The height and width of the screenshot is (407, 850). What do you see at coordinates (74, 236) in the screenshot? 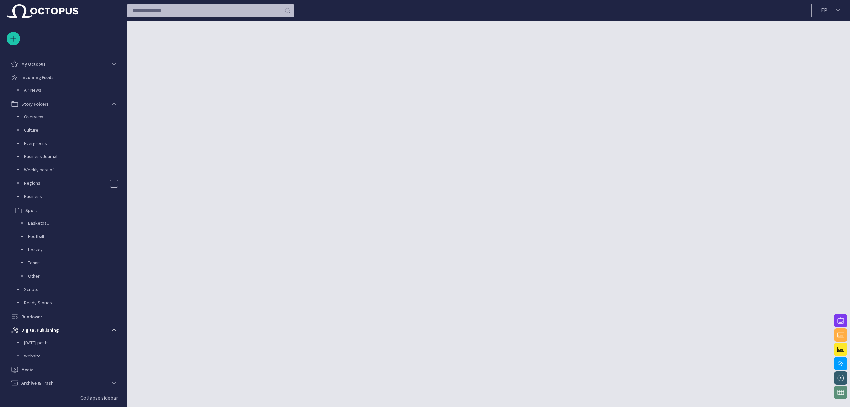
I see `p: Football` at bounding box center [74, 236].